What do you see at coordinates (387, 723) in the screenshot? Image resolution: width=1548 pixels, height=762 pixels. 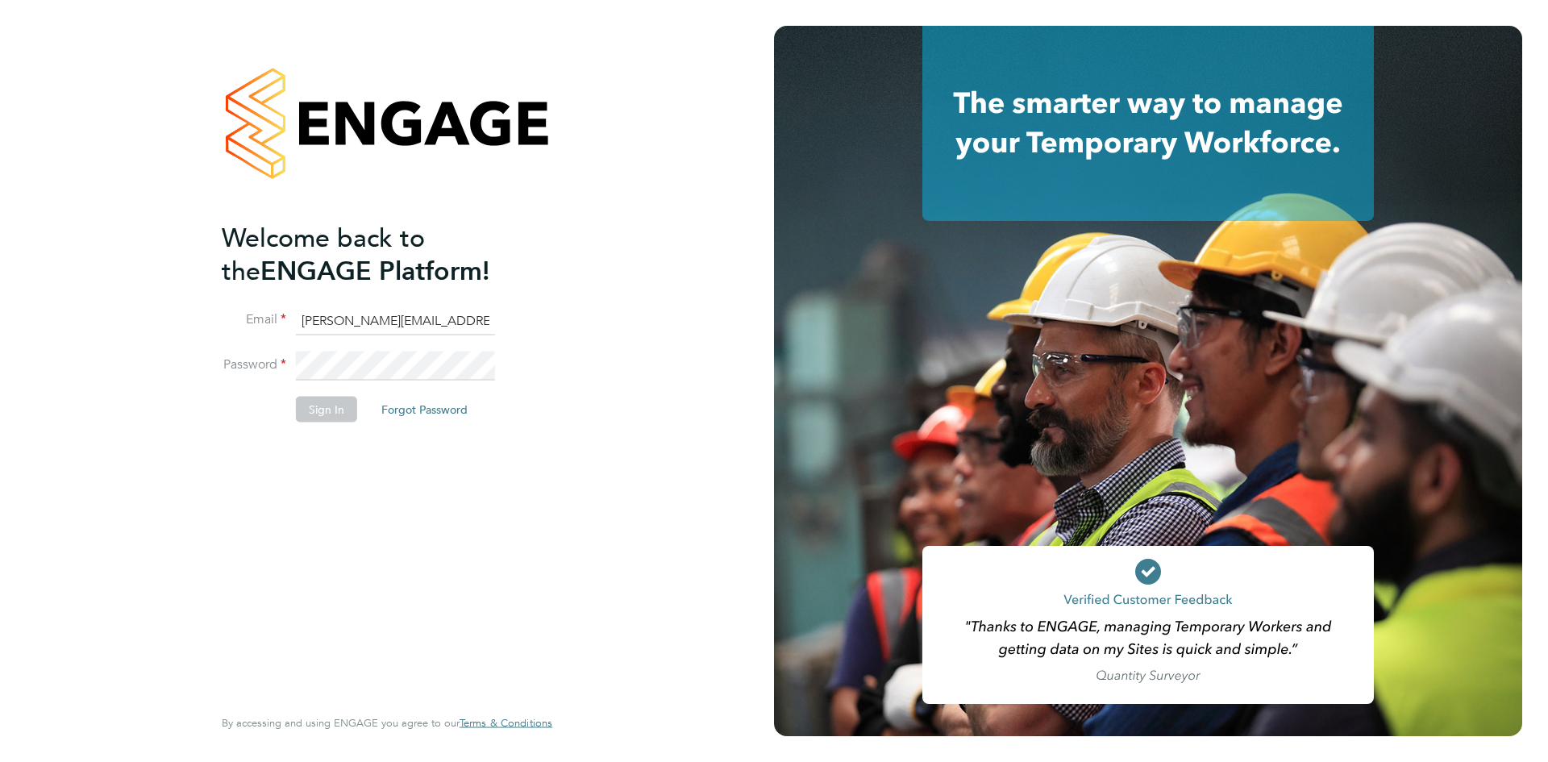 I see `span: By accessing and using ENGAGE you agree to our` at bounding box center [387, 723].